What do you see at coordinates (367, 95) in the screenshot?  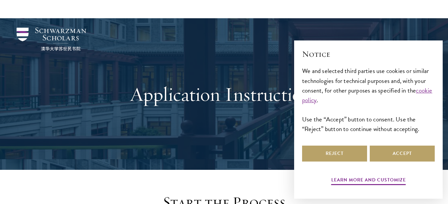 I see `a: cookie policy` at bounding box center [367, 95].